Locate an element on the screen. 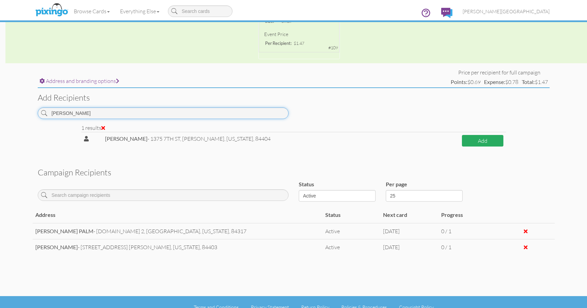 This screenshot has height=308, width=587. td: $0.78 is located at coordinates (501, 82).